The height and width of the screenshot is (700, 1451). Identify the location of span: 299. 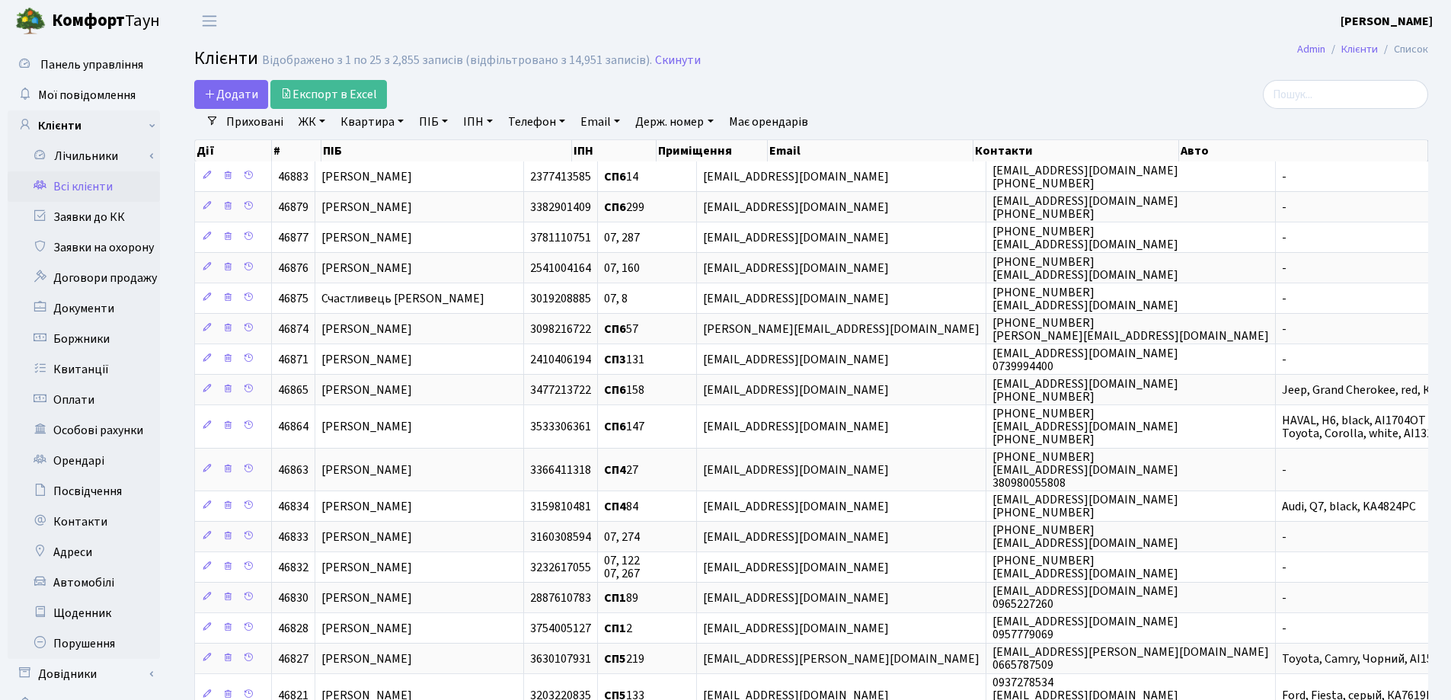
(624, 207).